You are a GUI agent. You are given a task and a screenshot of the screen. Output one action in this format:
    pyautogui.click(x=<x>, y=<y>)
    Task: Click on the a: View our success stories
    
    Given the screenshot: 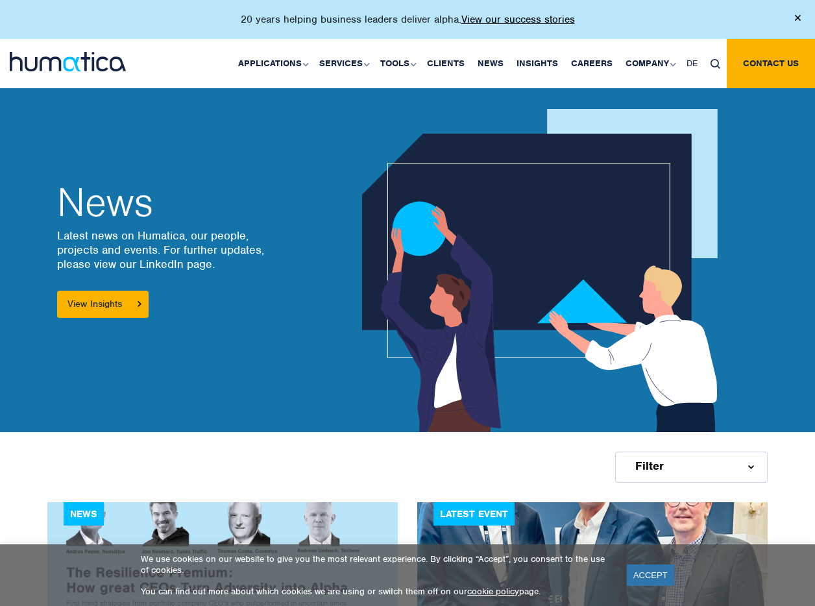 What is the action you would take?
    pyautogui.click(x=518, y=19)
    